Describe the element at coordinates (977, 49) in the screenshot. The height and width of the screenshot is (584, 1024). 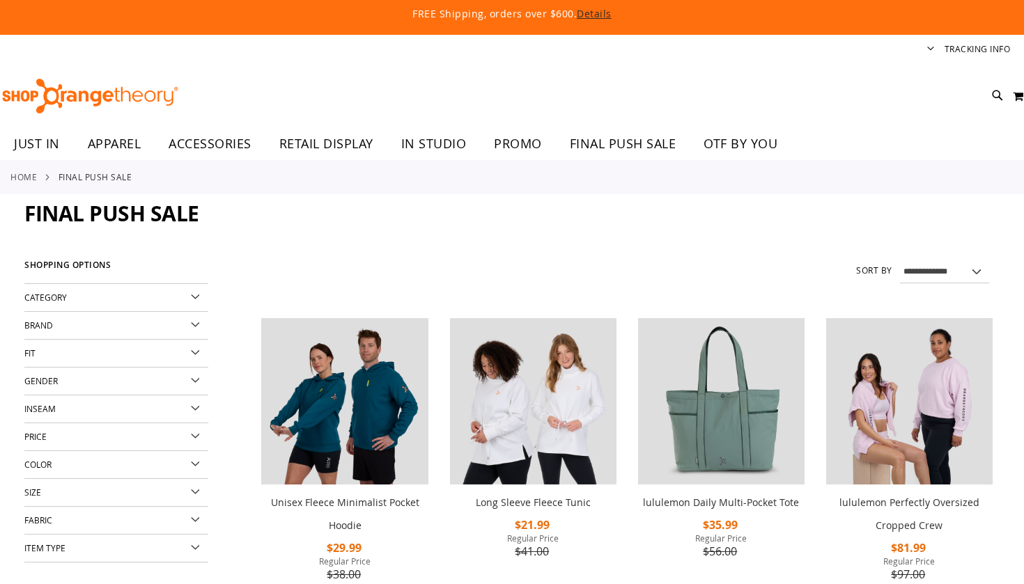
I see `a: Tracking Info` at that location.